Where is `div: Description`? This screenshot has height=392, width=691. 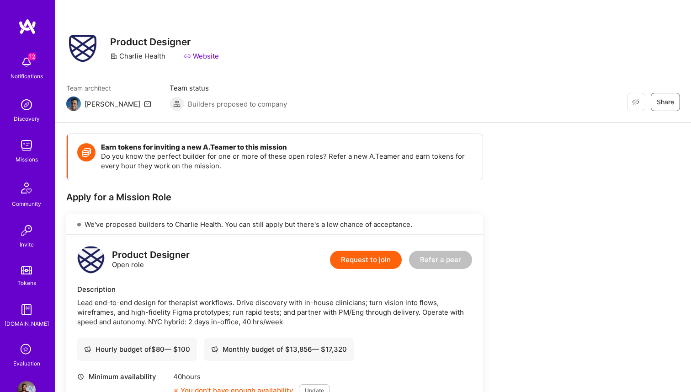 div: Description is located at coordinates (275, 289).